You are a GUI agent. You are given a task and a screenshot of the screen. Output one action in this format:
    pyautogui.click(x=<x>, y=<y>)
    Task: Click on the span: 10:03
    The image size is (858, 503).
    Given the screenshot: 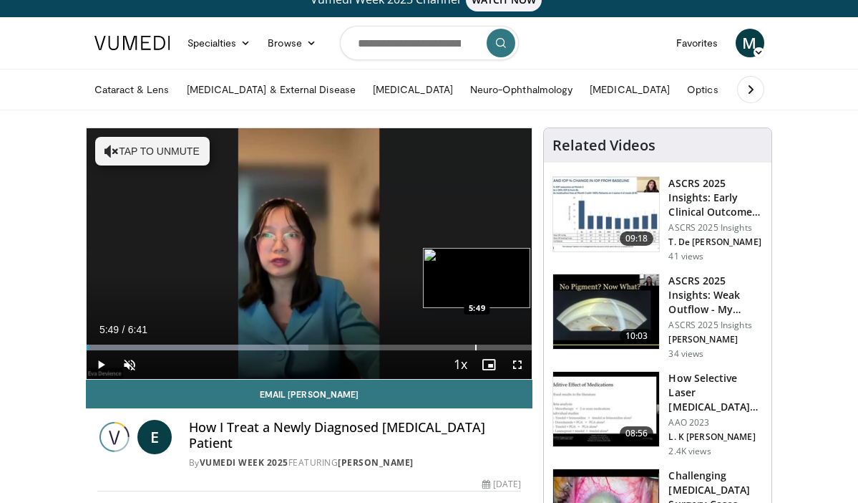 What is the action you would take?
    pyautogui.click(x=637, y=336)
    